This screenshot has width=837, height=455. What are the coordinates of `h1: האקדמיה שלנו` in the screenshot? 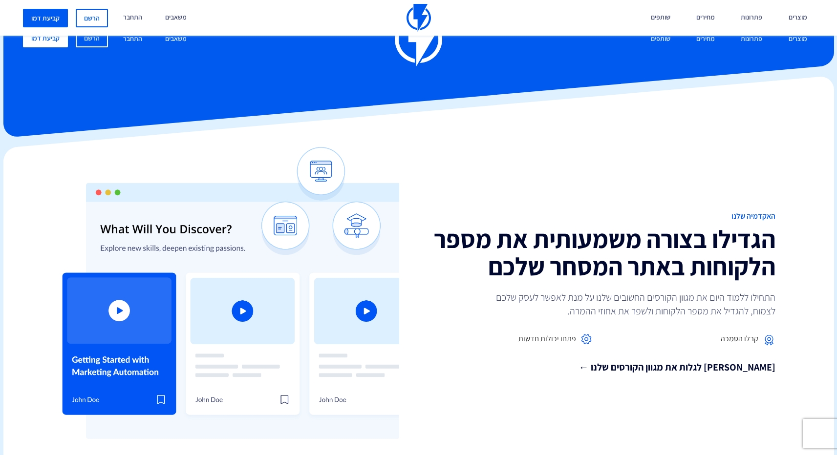 It's located at (601, 217).